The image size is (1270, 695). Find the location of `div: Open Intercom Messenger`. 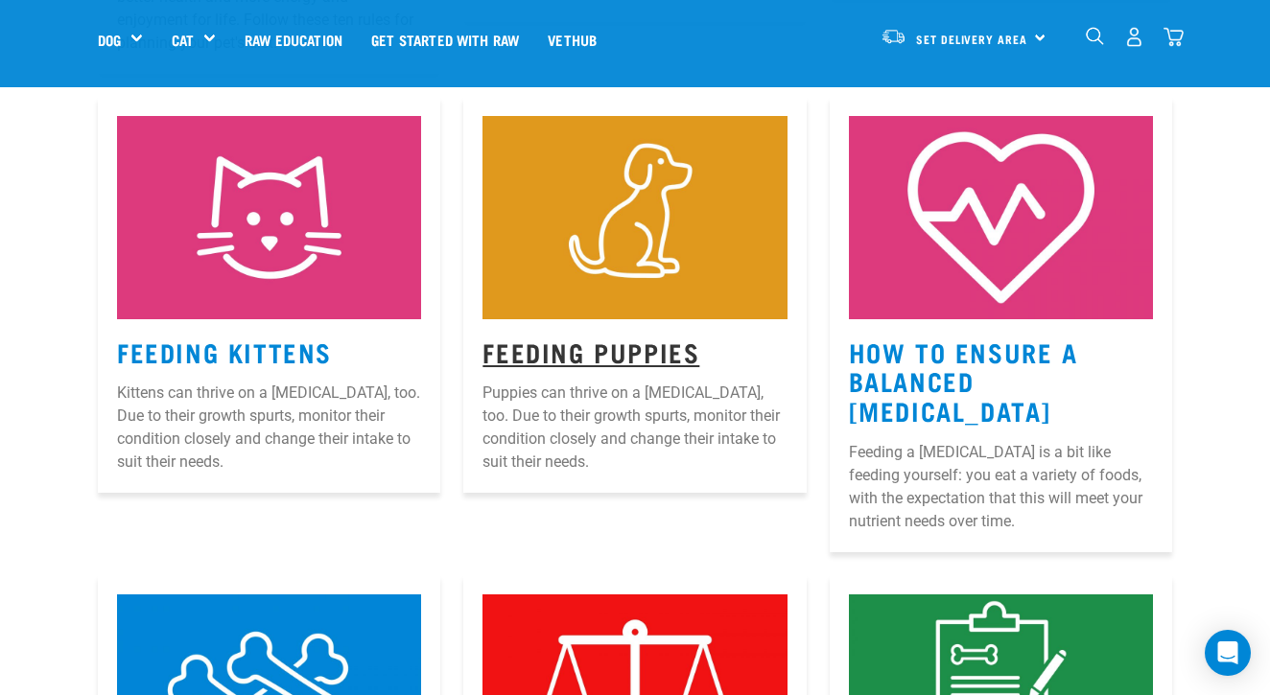

div: Open Intercom Messenger is located at coordinates (1228, 653).